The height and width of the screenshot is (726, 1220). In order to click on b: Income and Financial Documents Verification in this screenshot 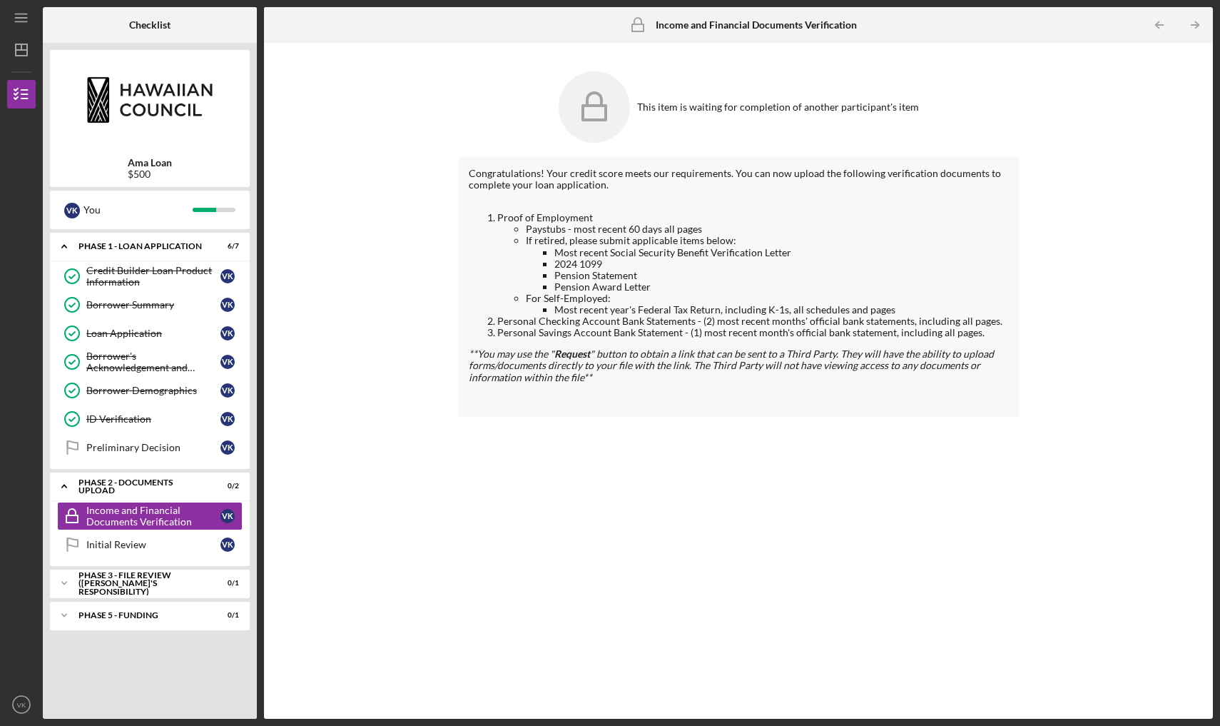, I will do `click(756, 25)`.